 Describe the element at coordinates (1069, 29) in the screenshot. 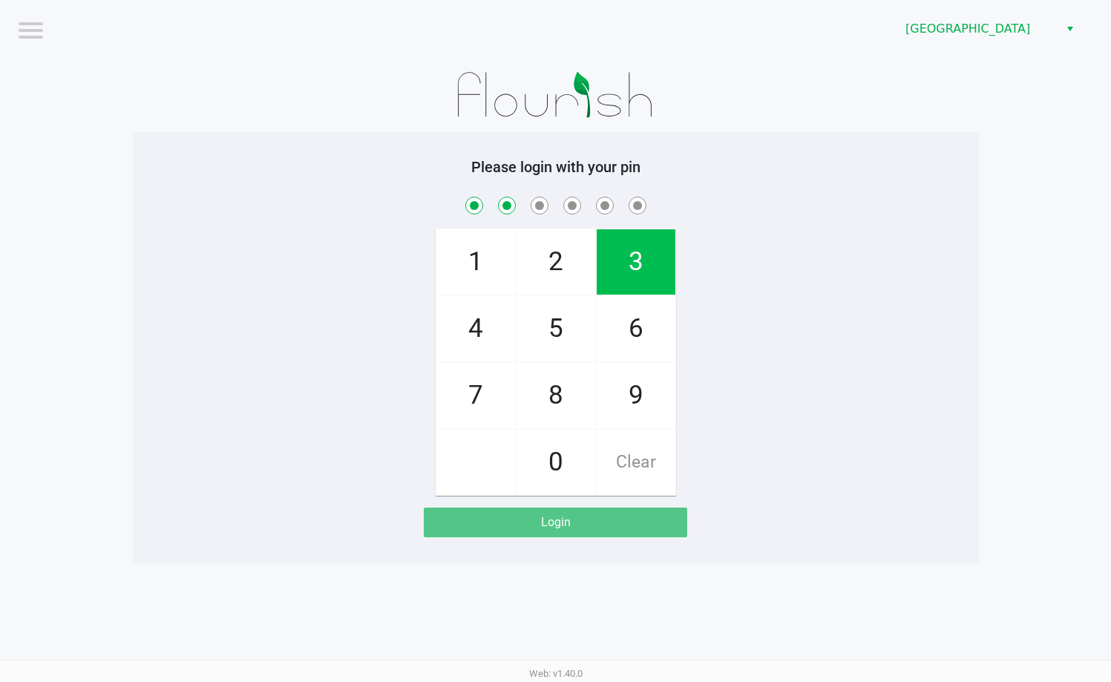

I see `button: Select` at that location.